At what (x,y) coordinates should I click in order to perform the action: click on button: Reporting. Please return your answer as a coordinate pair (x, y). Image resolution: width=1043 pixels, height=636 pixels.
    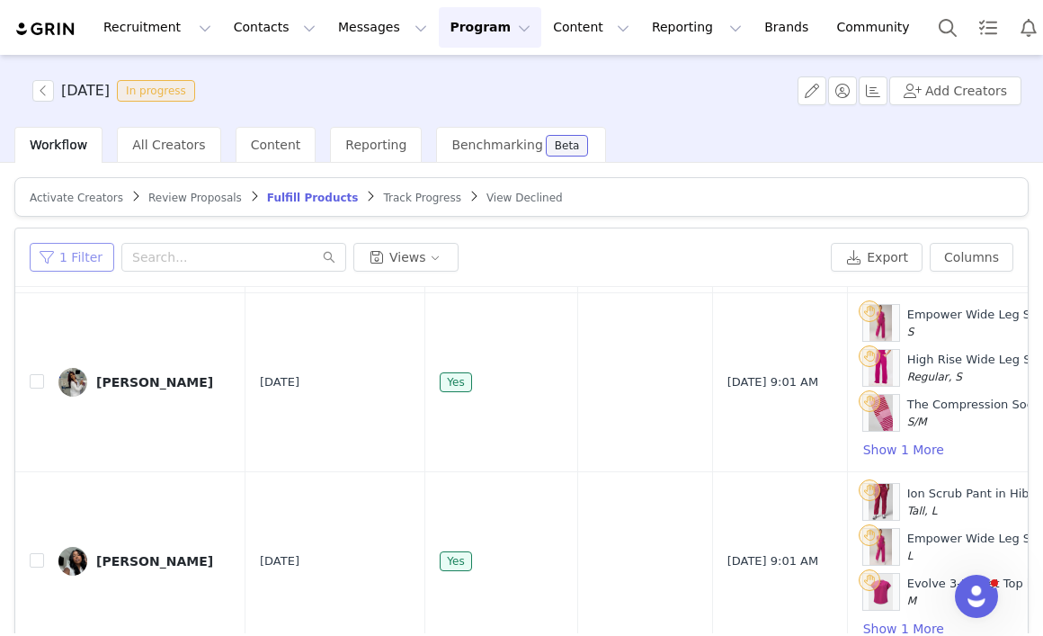
    Looking at the image, I should click on (697, 27).